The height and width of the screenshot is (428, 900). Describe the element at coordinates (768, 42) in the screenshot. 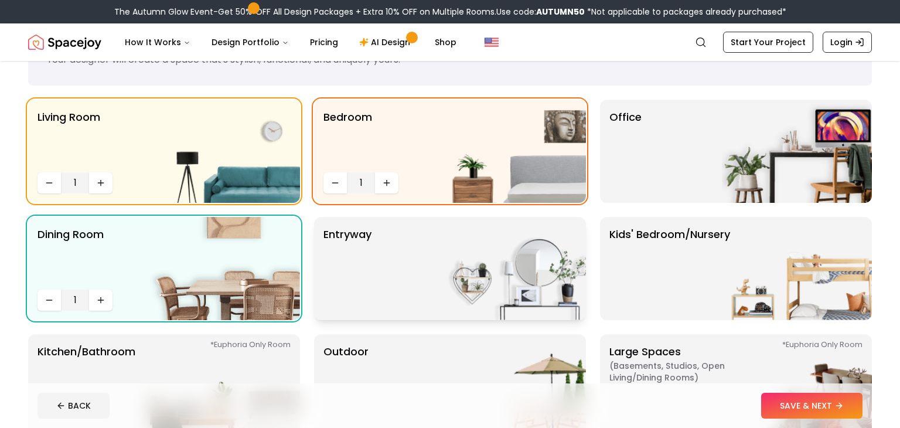

I see `a: Start Your Project` at that location.